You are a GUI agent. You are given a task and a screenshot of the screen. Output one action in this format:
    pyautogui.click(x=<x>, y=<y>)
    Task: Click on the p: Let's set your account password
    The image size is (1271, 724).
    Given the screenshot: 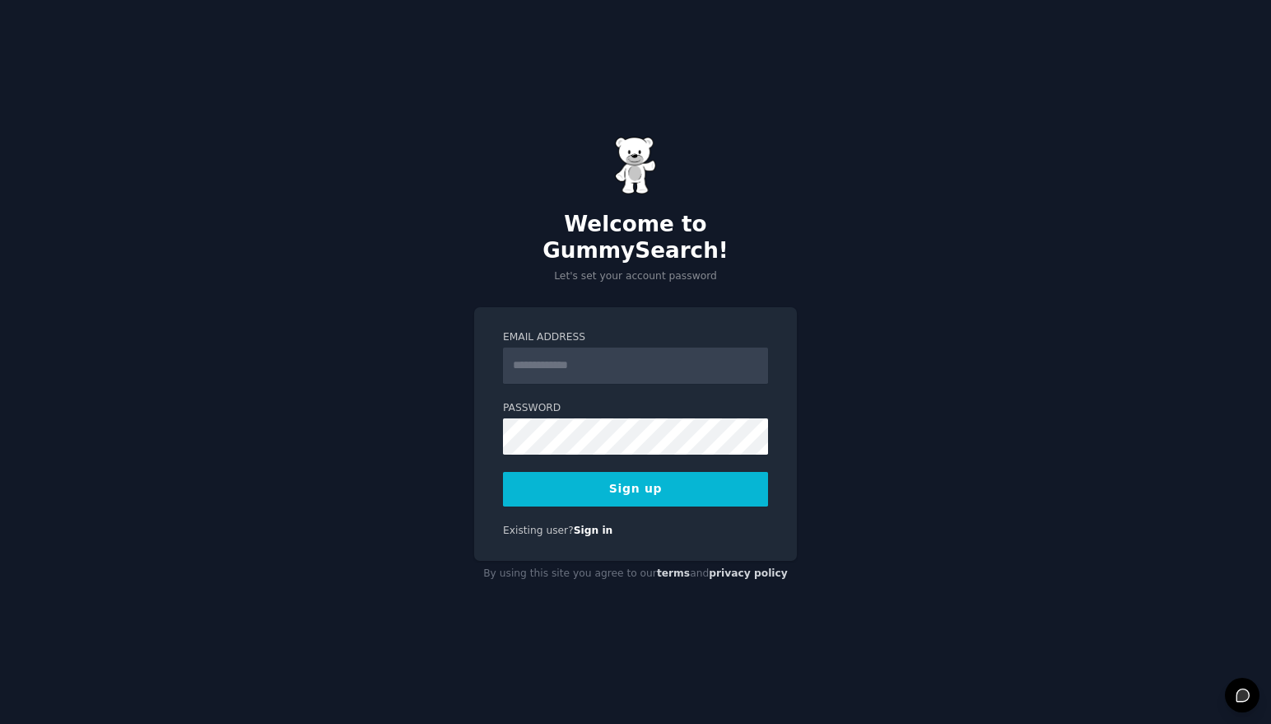 What is the action you would take?
    pyautogui.click(x=636, y=277)
    